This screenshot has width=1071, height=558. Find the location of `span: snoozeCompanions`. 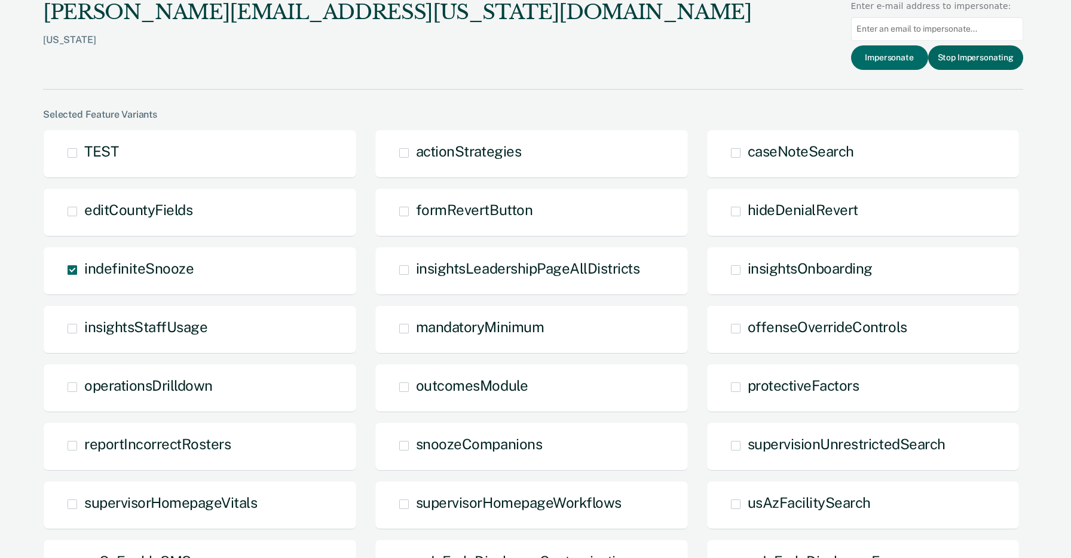

span: snoozeCompanions is located at coordinates (479, 444).